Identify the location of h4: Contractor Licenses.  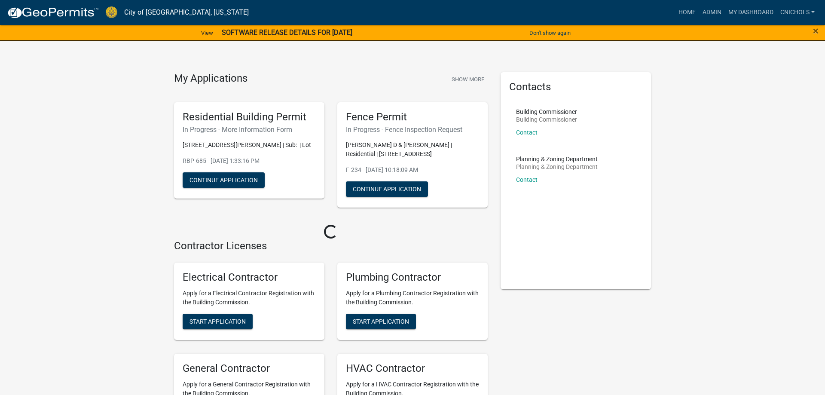
(331, 246).